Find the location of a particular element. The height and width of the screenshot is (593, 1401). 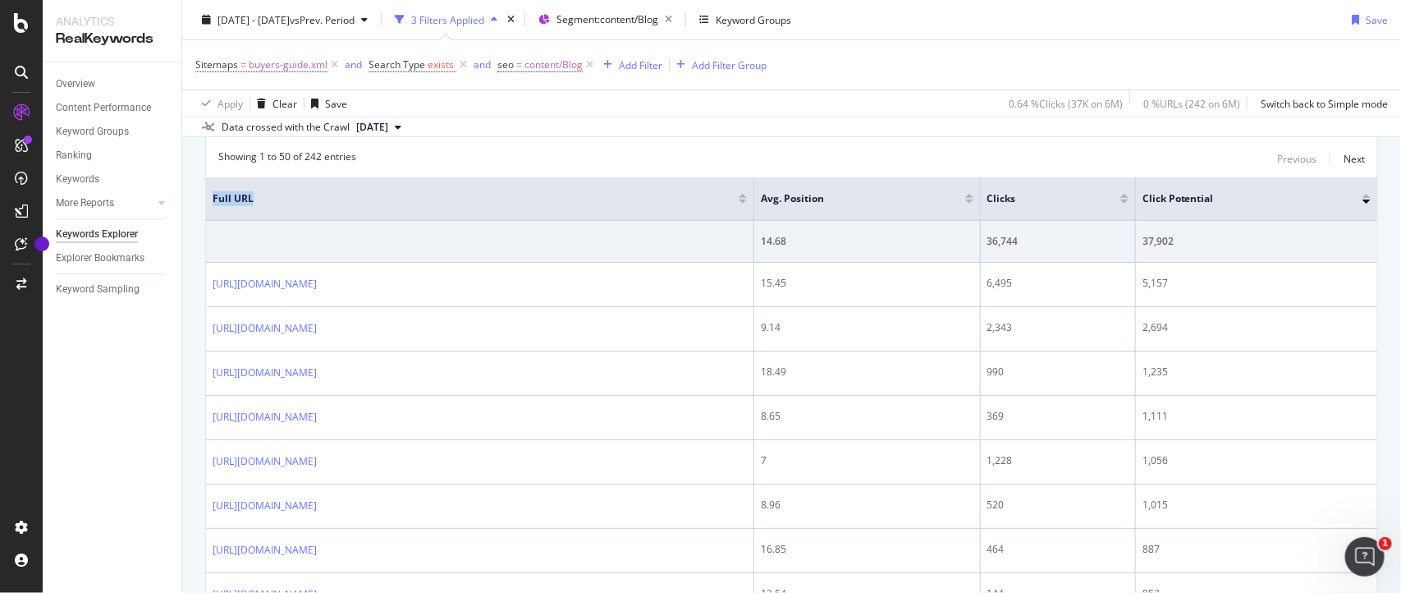

div: 7 is located at coordinates (867, 460).